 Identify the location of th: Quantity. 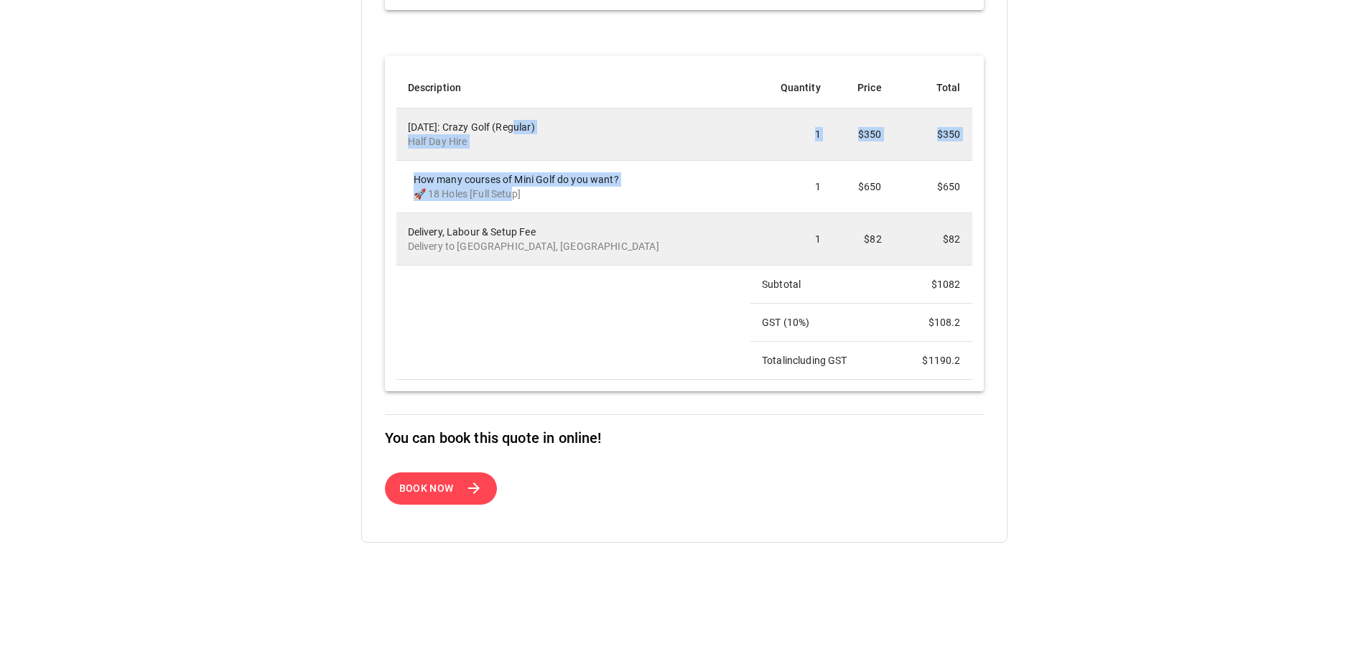
(791, 88).